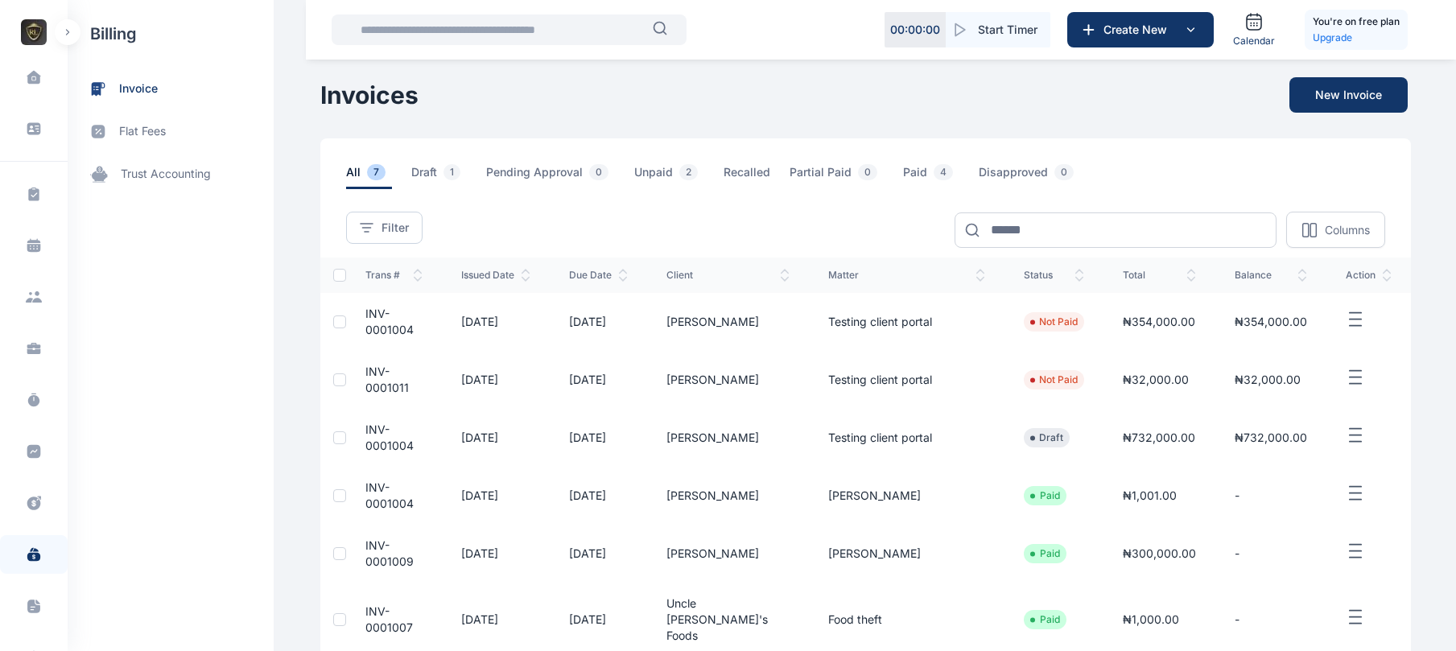 The width and height of the screenshot is (1456, 651). Describe the element at coordinates (1336, 229) in the screenshot. I see `button: Columns` at that location.